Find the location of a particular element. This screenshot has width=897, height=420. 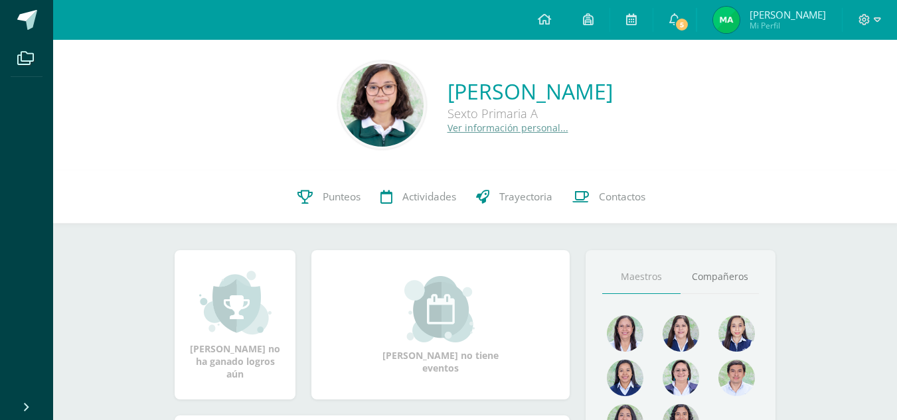

span: Mi Perfil is located at coordinates (787, 25).